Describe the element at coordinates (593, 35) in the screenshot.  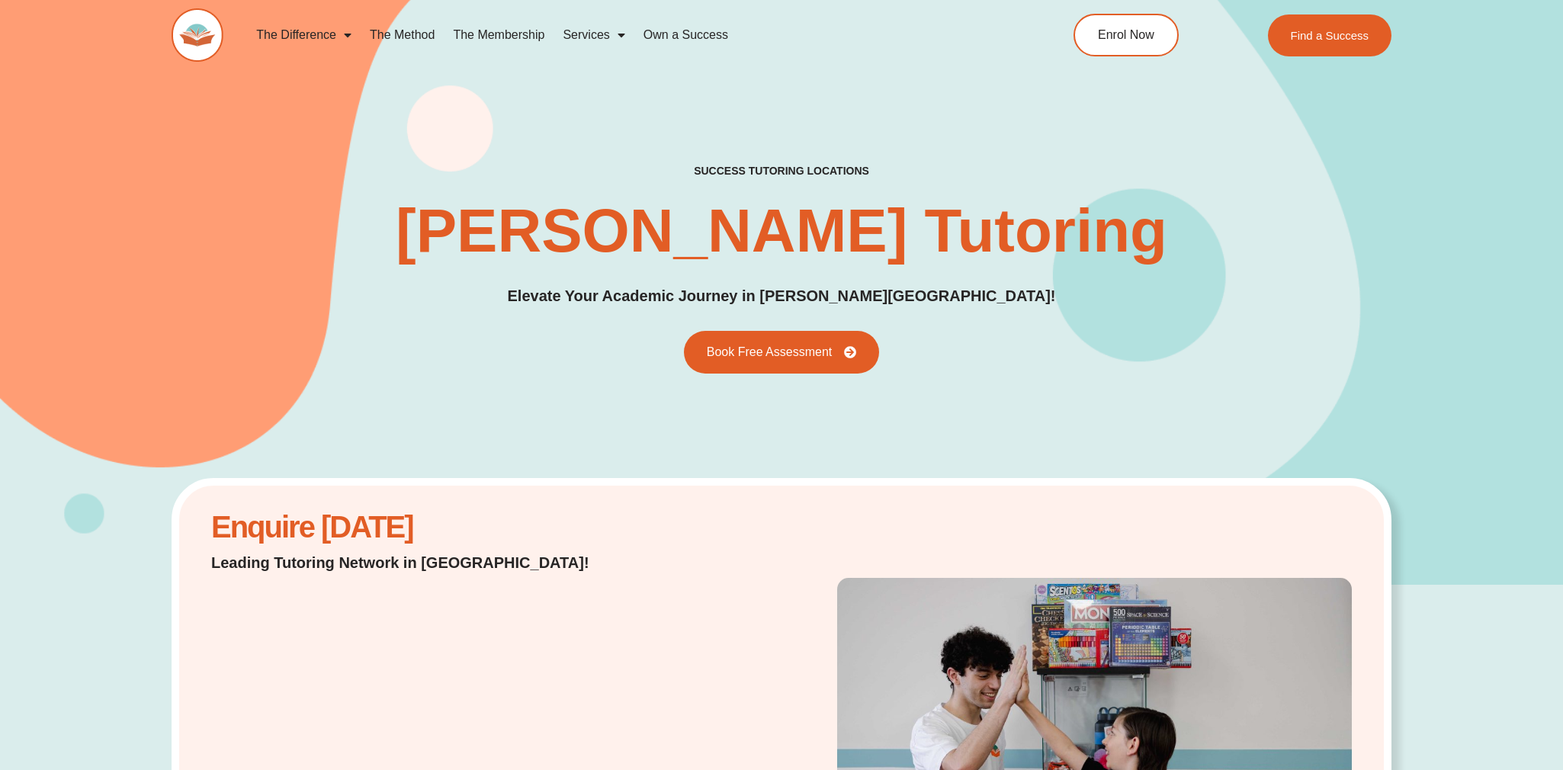
I see `a: Services` at that location.